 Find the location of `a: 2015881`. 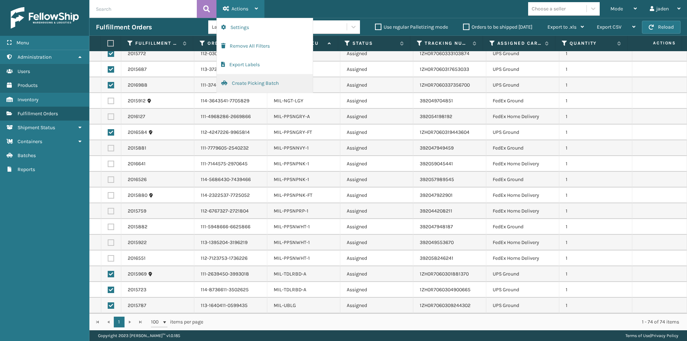

a: 2015881 is located at coordinates (137, 148).